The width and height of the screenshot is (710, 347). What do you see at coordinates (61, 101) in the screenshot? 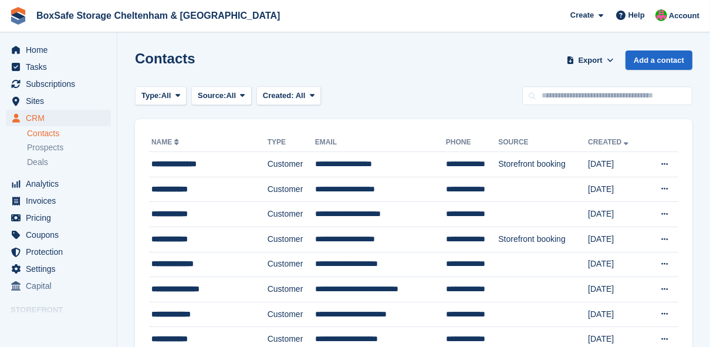
I see `span: Sites` at bounding box center [61, 101].